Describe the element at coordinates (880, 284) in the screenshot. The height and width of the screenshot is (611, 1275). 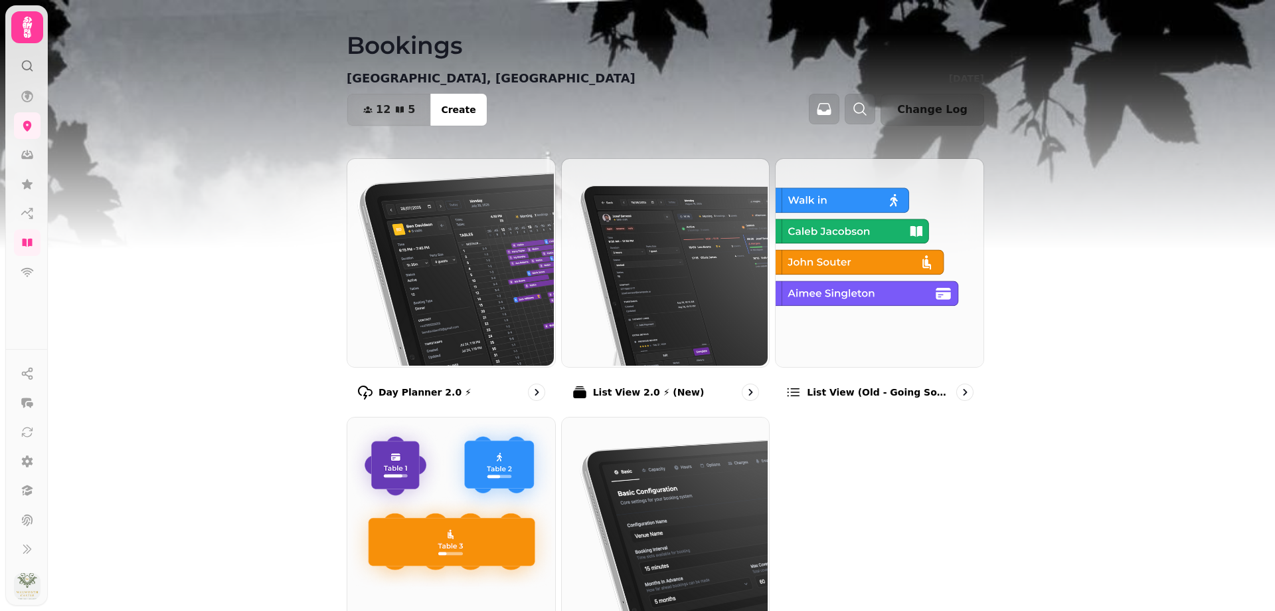
I see `a: List view (Old - going soon)List view (Old - going soon)` at that location.